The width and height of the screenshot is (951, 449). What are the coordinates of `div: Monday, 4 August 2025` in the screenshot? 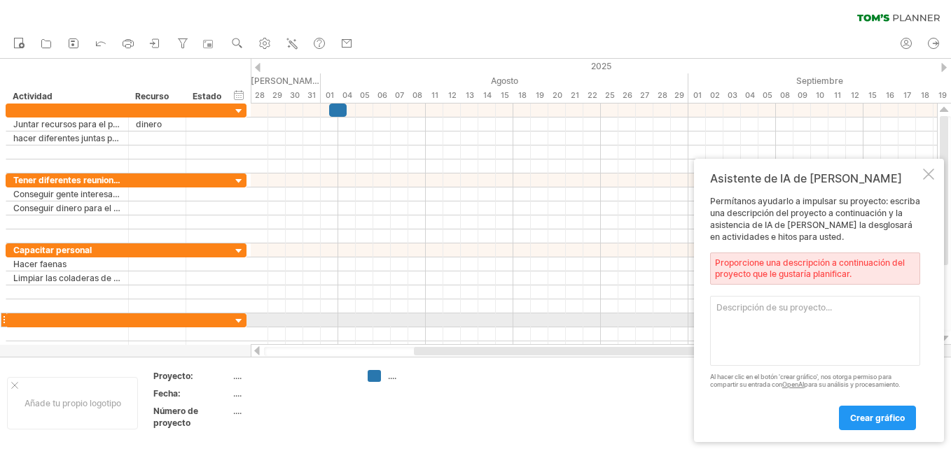 It's located at (346, 95).